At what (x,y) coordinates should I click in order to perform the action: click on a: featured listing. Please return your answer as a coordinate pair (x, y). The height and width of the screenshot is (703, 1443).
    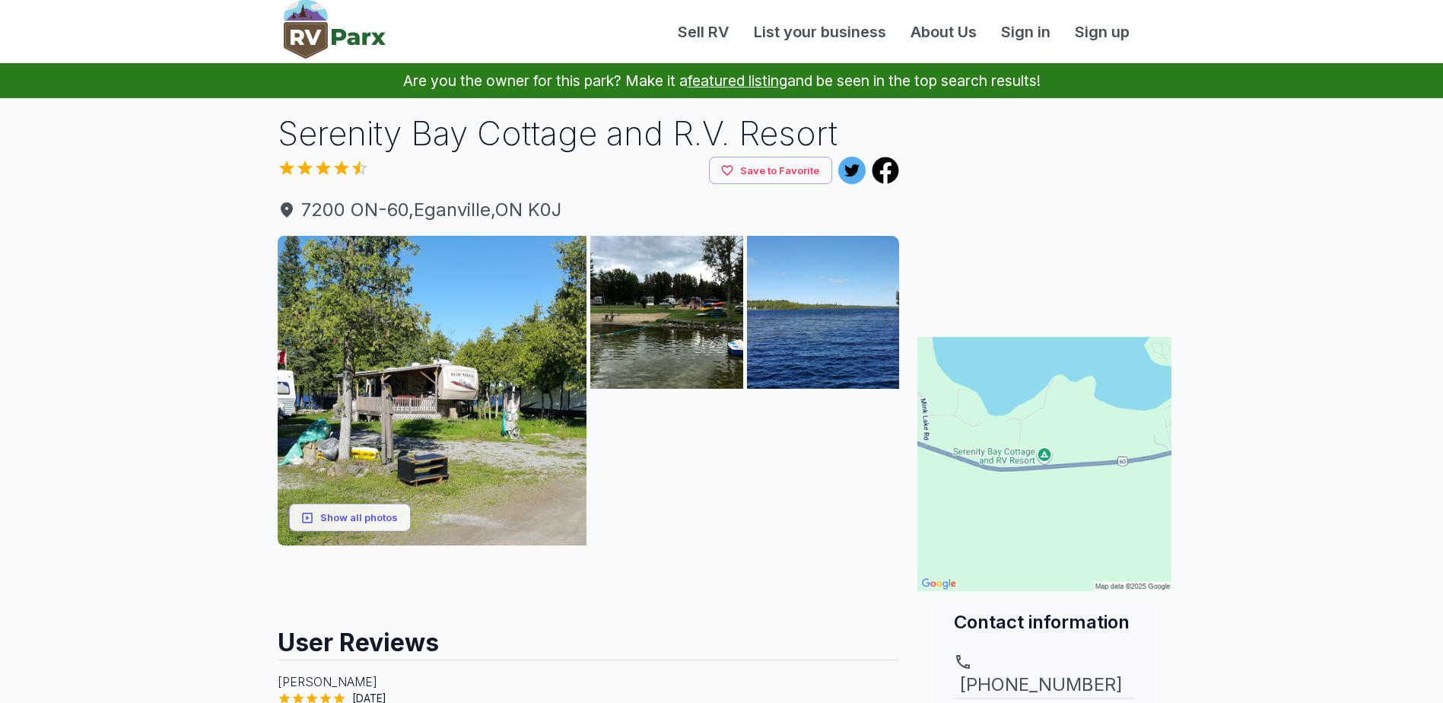
    Looking at the image, I should click on (737, 81).